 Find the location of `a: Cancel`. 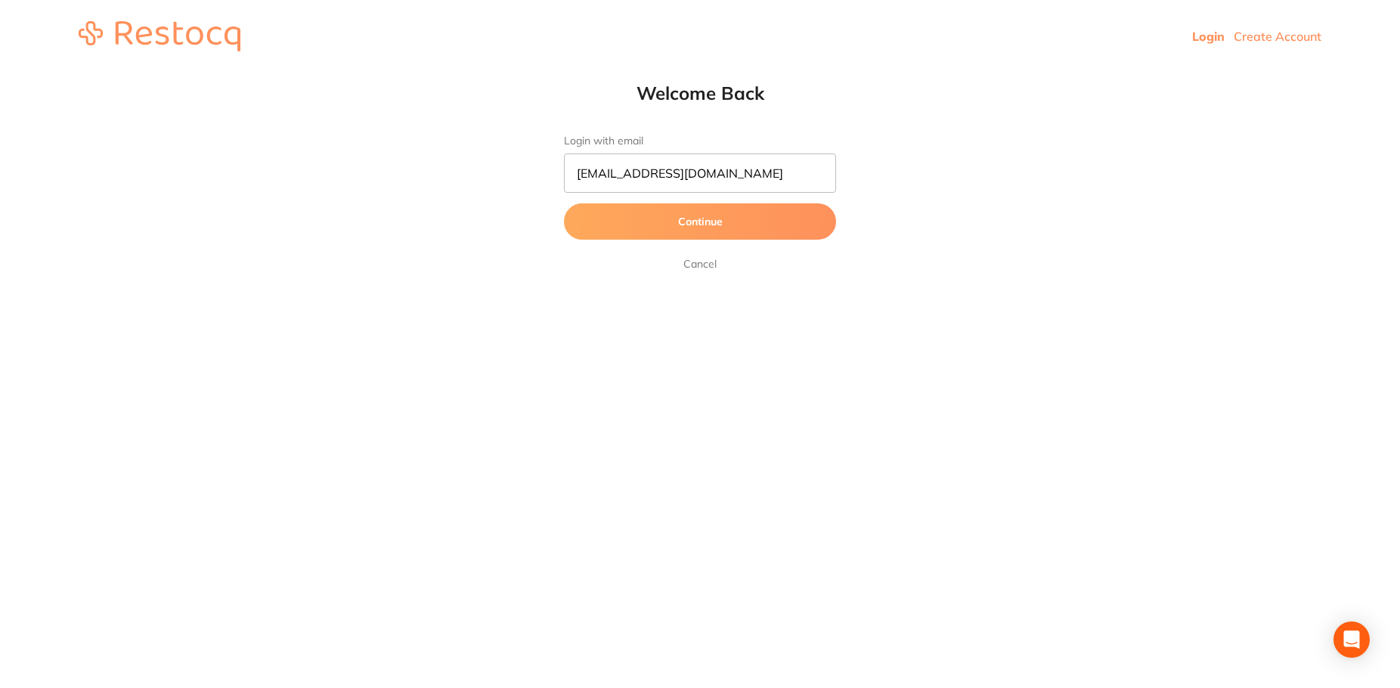

a: Cancel is located at coordinates (700, 264).